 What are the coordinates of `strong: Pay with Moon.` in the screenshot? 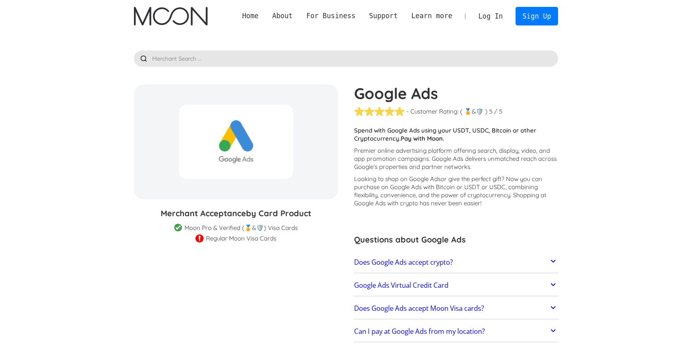 It's located at (422, 138).